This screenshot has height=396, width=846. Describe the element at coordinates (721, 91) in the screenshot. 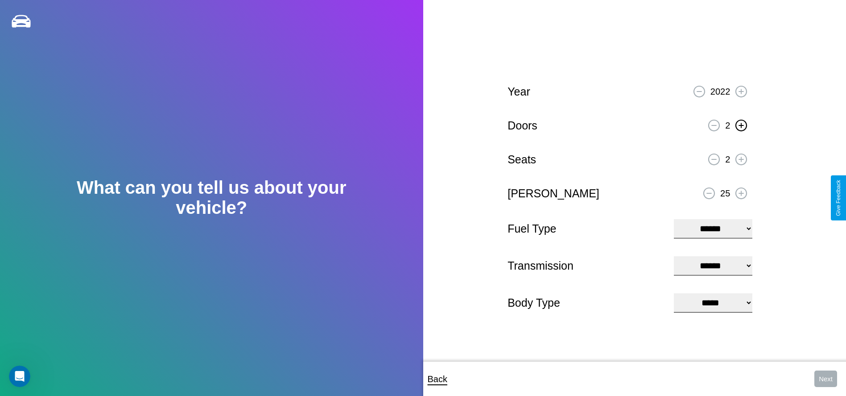

I see `p: 2022` at that location.